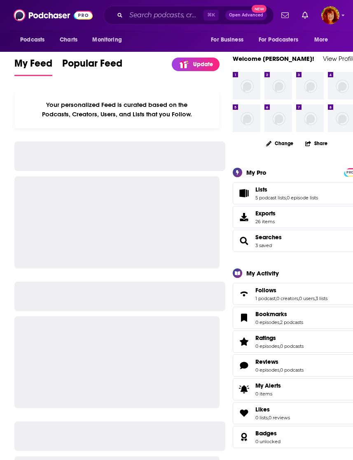 The height and width of the screenshot is (460, 353). What do you see at coordinates (279, 418) in the screenshot?
I see `a: 0 reviews` at bounding box center [279, 418].